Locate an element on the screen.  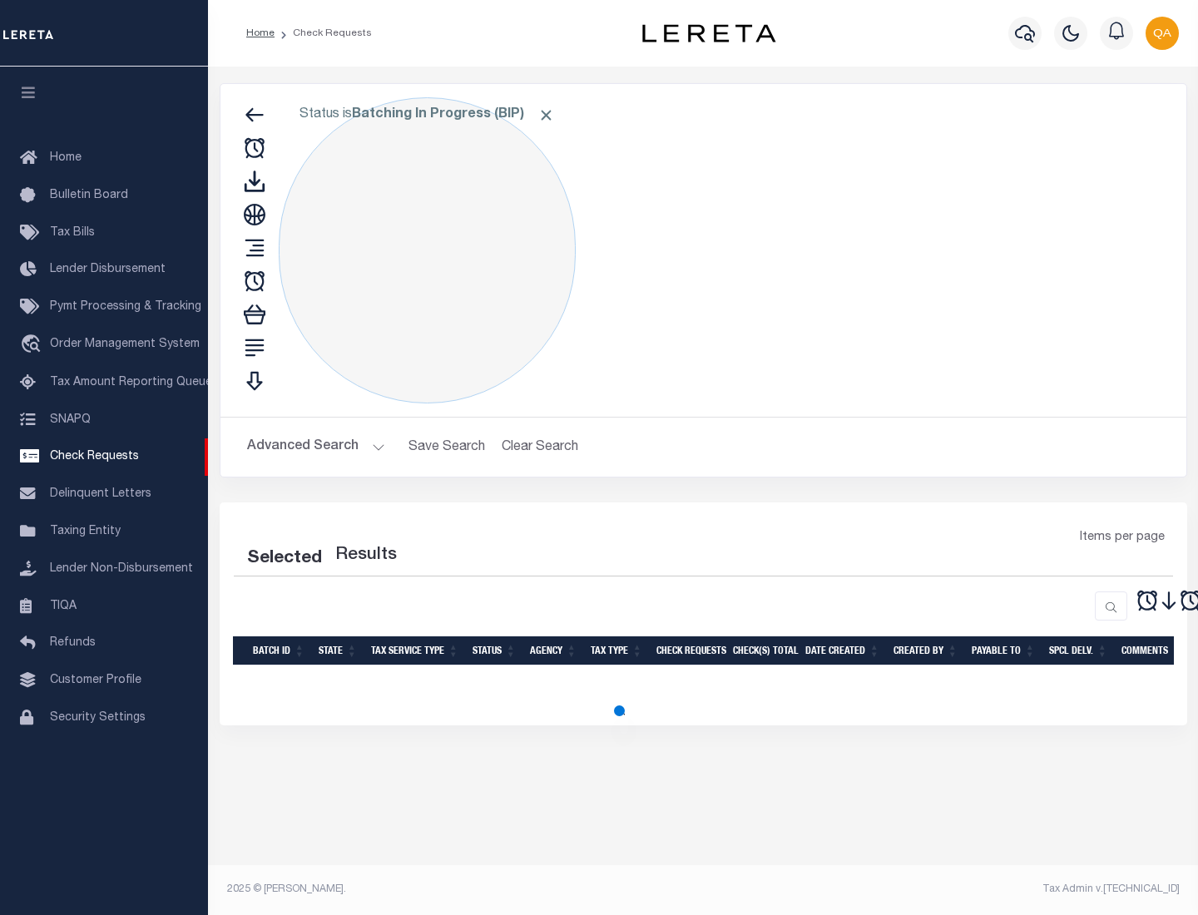
span: Security Settings is located at coordinates (97, 718).